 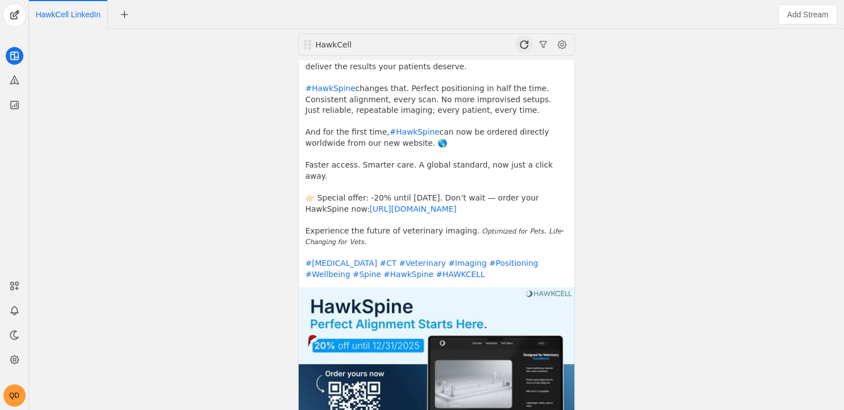 I want to click on a: #Veterinary, so click(x=423, y=263).